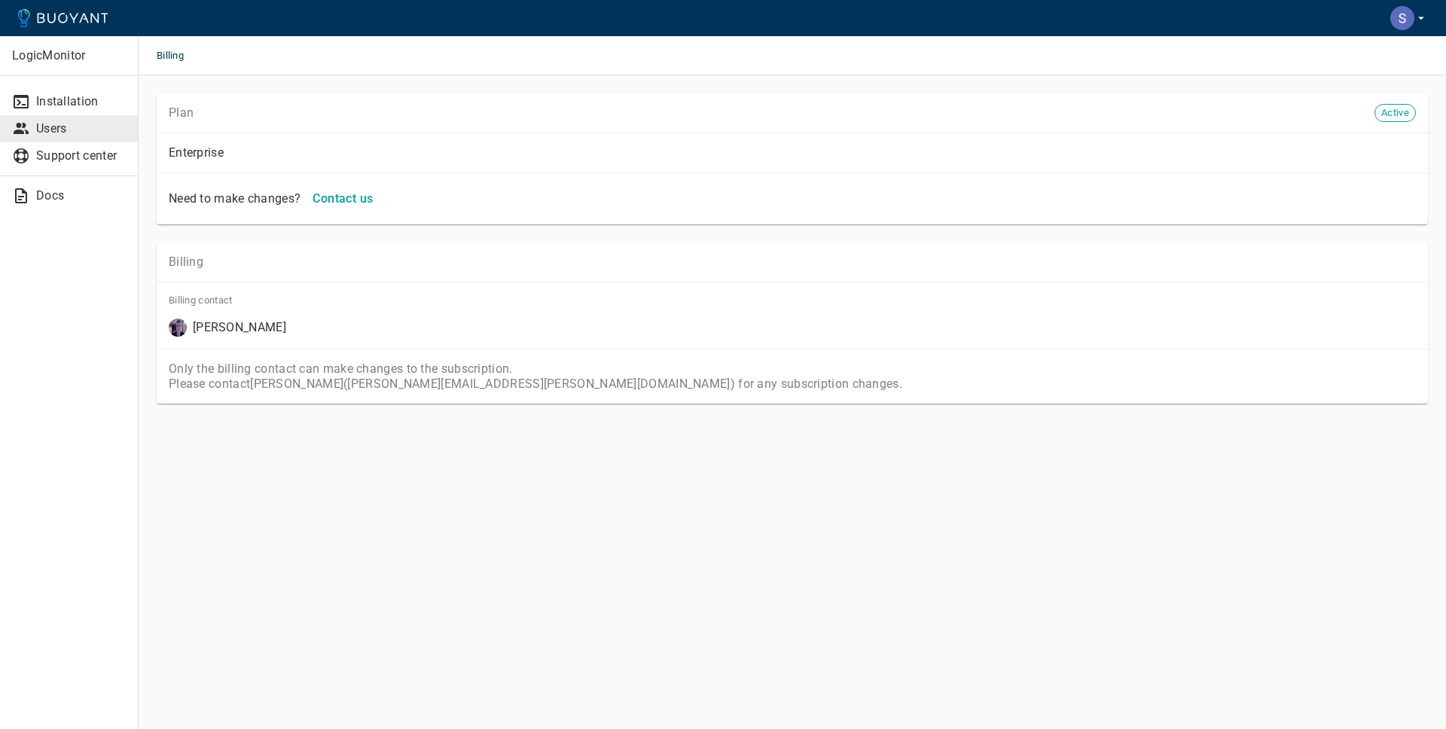 The height and width of the screenshot is (729, 1446). What do you see at coordinates (231, 196) in the screenshot?
I see `div: Need to make changes?` at bounding box center [231, 196].